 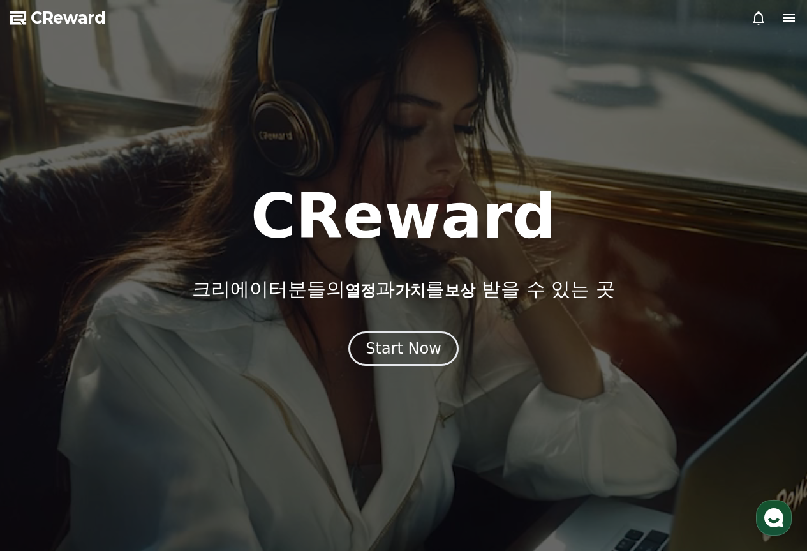 What do you see at coordinates (403, 350) in the screenshot?
I see `a: Start Now` at bounding box center [403, 350].